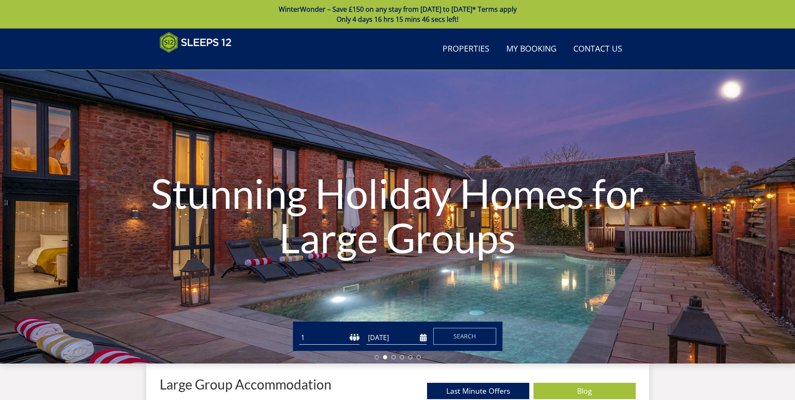  What do you see at coordinates (246, 384) in the screenshot?
I see `p: Large Group Accommodation` at bounding box center [246, 384].